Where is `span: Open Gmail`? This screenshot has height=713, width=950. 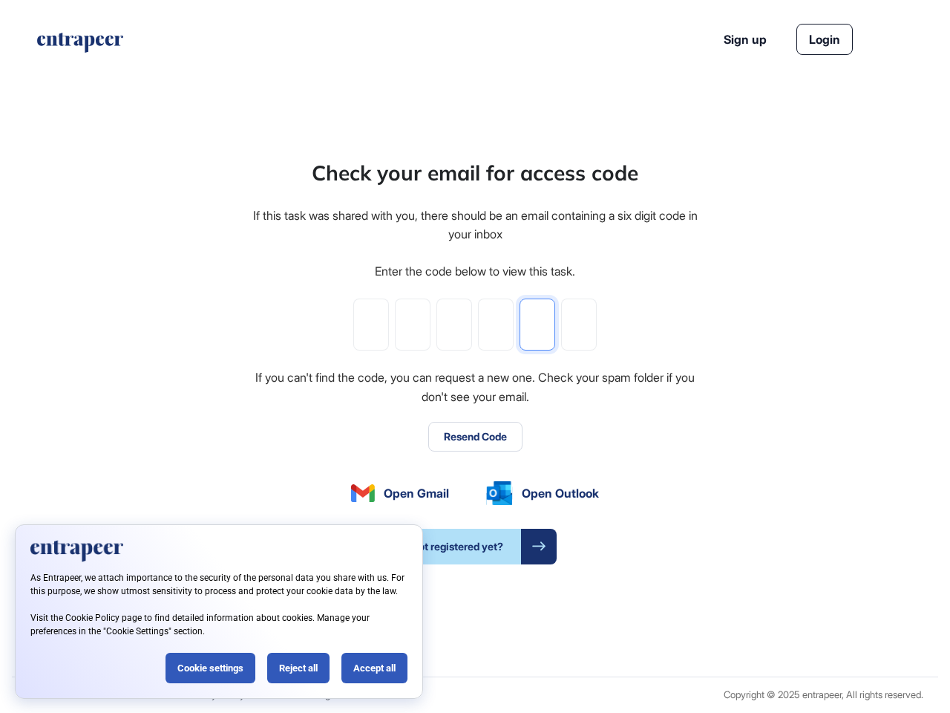
span: Open Gmail is located at coordinates (416, 493).